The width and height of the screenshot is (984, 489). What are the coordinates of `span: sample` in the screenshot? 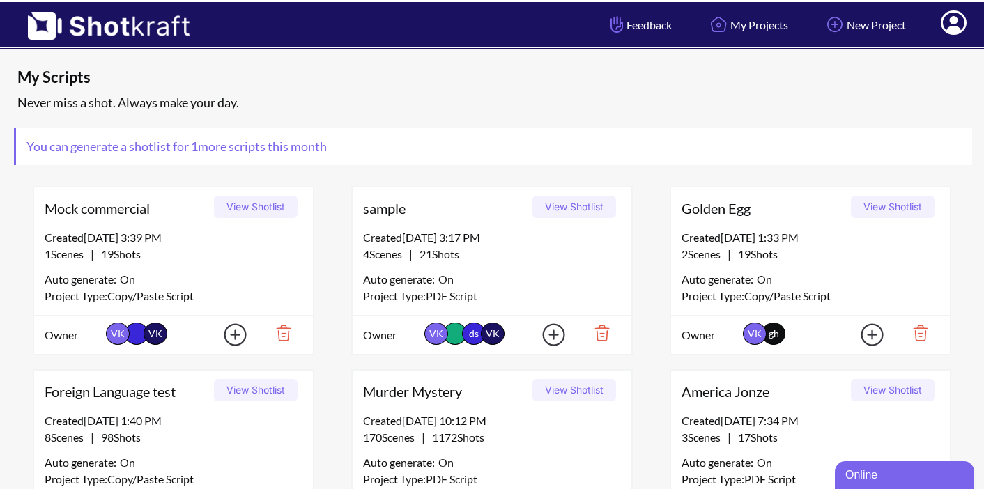 It's located at (445, 208).